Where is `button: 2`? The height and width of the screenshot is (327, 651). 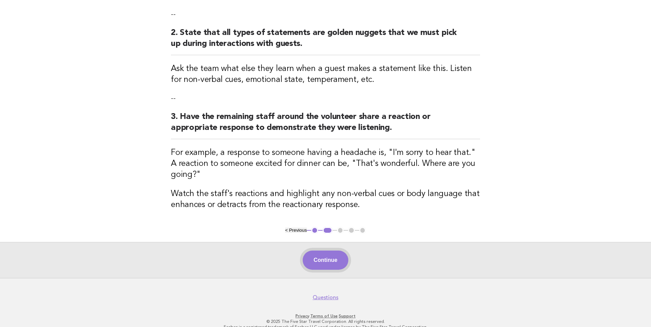
button: 2 is located at coordinates (327, 231).